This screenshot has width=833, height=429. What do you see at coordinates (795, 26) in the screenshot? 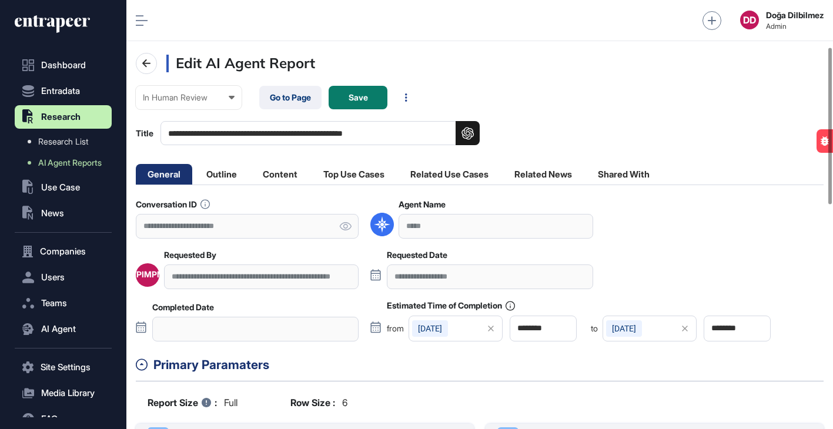
I see `span: Admin` at bounding box center [795, 26].